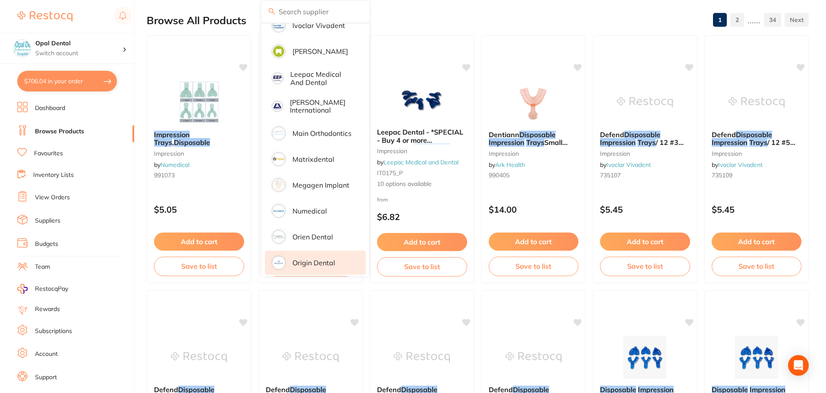 The image size is (826, 393). What do you see at coordinates (757, 138) in the screenshot?
I see `b: Defend Disposable Impression Trays / 12 #5 Small Upper` at bounding box center [757, 138].